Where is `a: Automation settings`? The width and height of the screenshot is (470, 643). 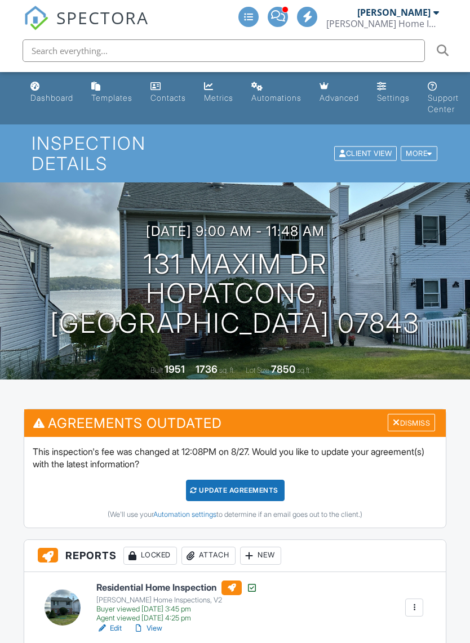 a: Automation settings is located at coordinates (185, 514).